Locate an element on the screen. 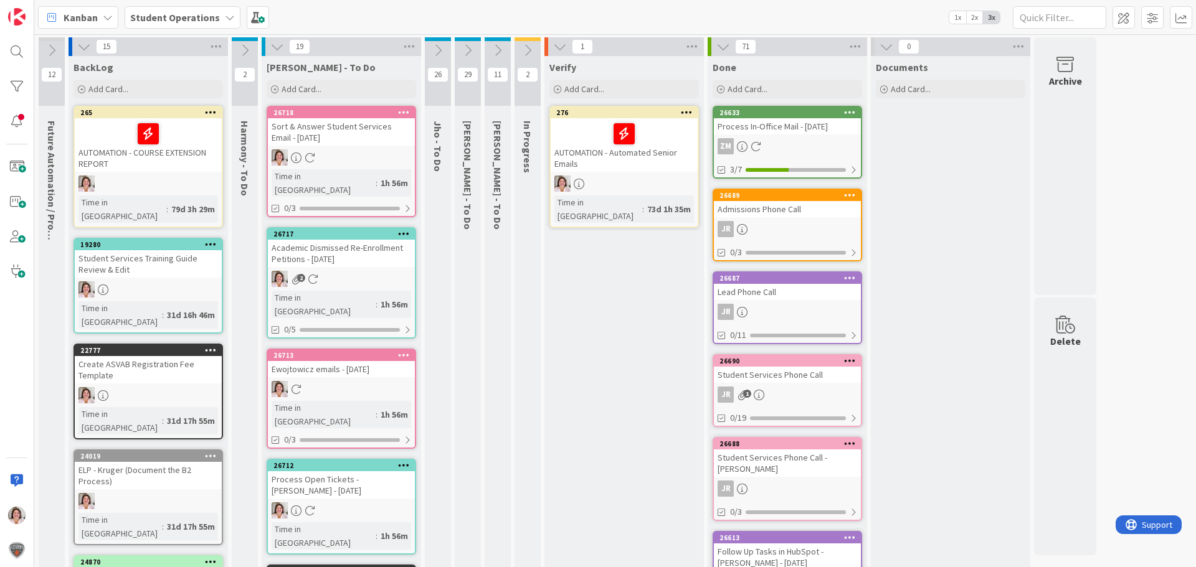 The height and width of the screenshot is (567, 1196). div: 26687Lead Phone Call is located at coordinates (787, 286).